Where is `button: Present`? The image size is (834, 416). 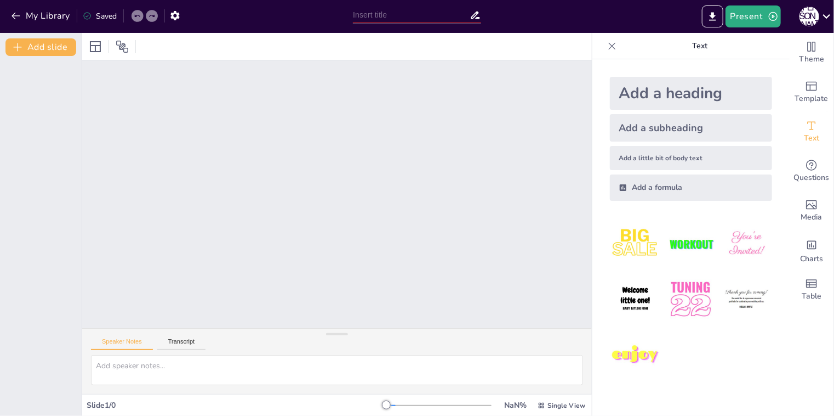
button: Present is located at coordinates (753, 16).